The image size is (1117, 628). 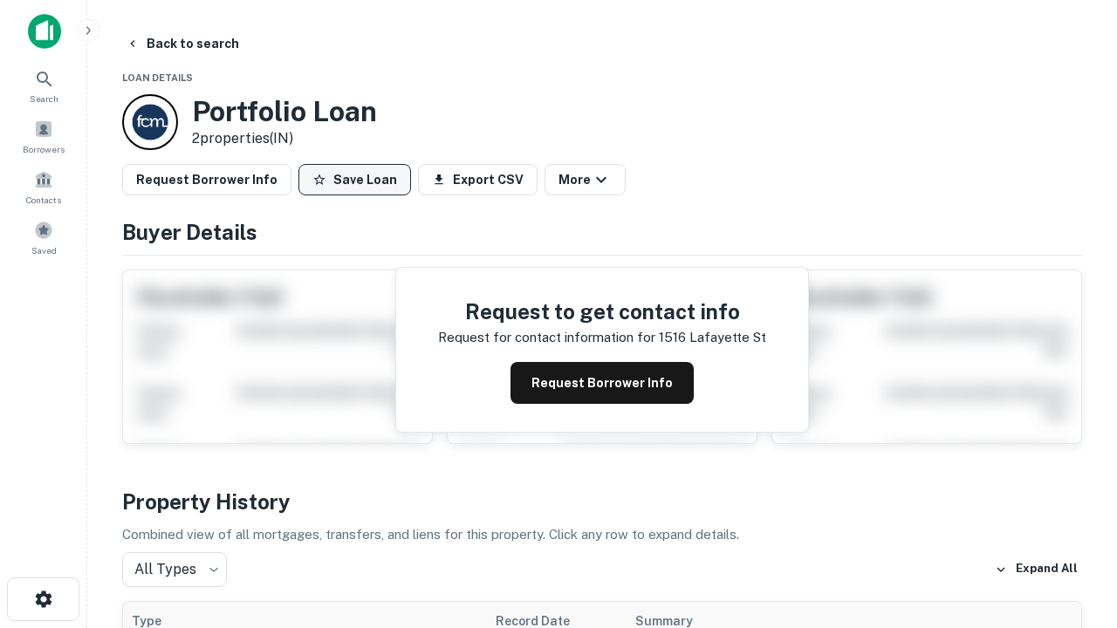 I want to click on span: Contacts, so click(x=44, y=200).